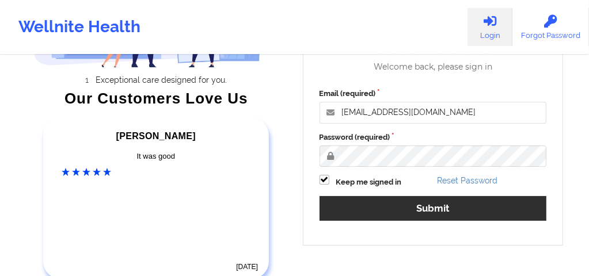 The image size is (589, 276). I want to click on a: Login, so click(490, 27).